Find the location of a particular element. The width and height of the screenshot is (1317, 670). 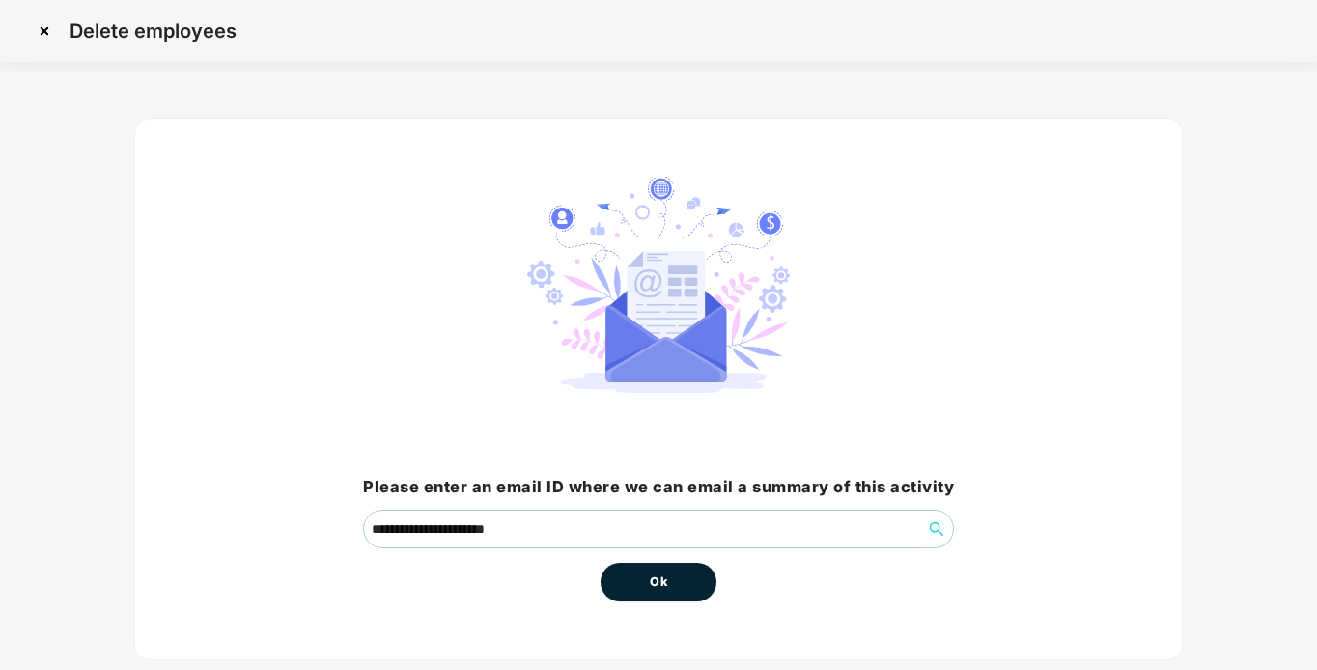

p: Delete employees is located at coordinates (153, 31).